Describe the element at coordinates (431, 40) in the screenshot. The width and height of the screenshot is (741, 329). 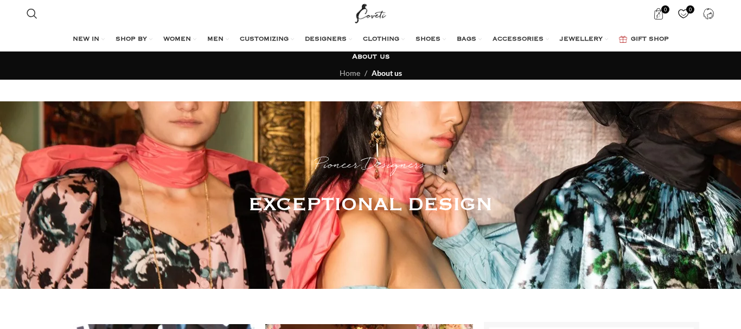
I see `a: SHOES` at that location.